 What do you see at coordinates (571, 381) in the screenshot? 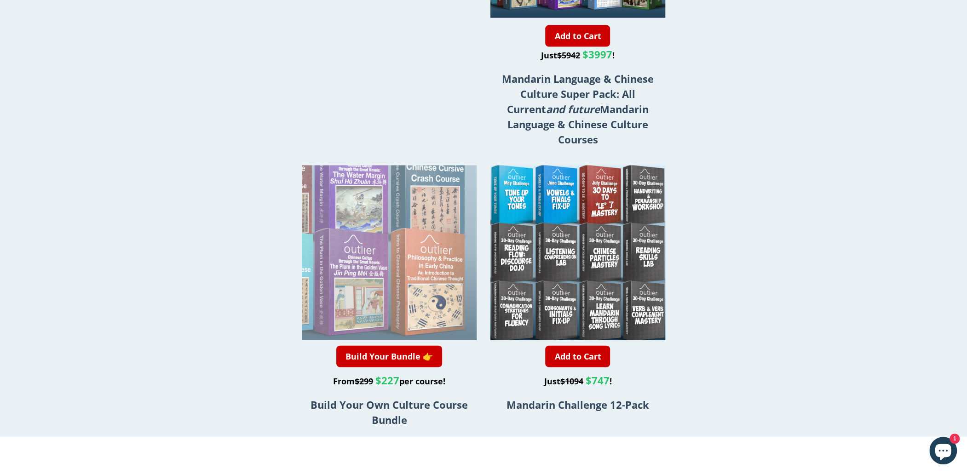
I see `s: $1094` at bounding box center [571, 381].